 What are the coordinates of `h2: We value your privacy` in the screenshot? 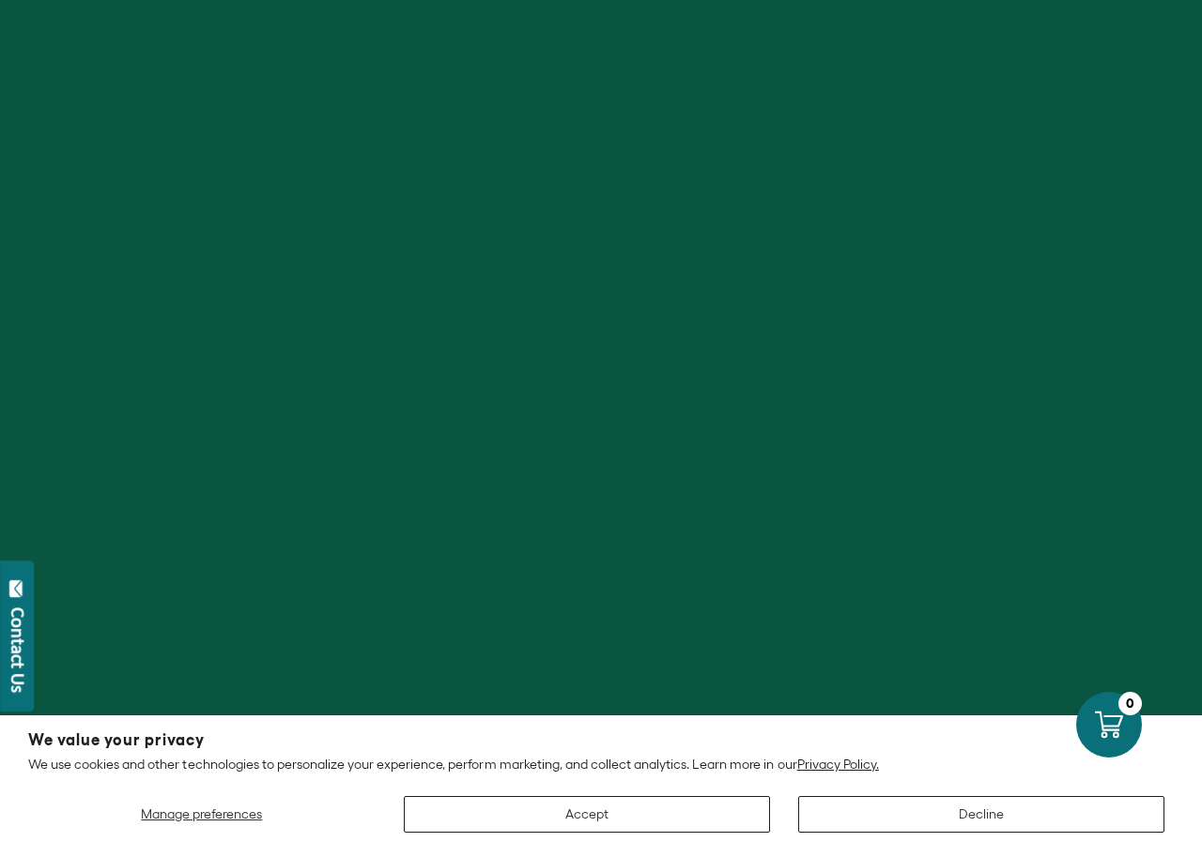 It's located at (601, 740).